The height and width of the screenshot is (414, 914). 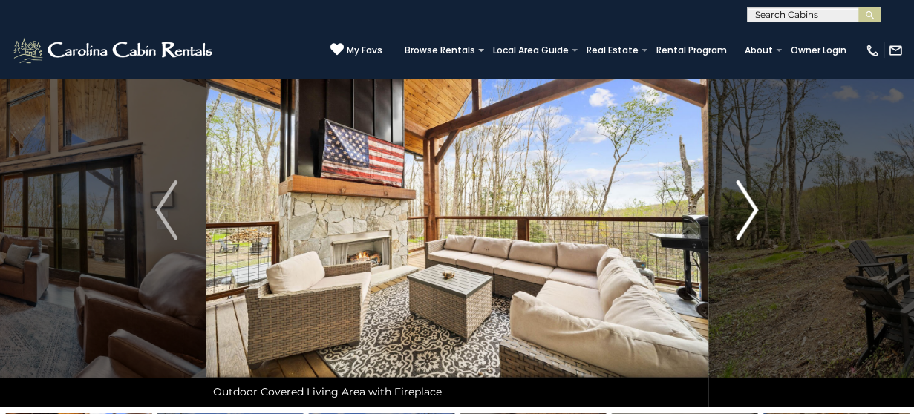 I want to click on img: phone-regular-white.png, so click(x=872, y=50).